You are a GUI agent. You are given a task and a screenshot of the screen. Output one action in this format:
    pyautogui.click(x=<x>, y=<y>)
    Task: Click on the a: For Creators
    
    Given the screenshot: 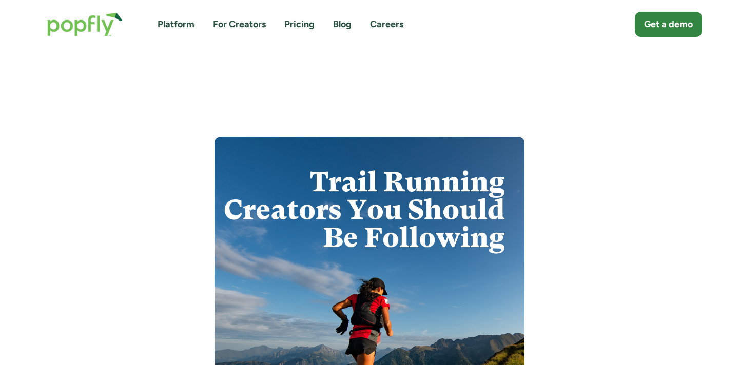 What is the action you would take?
    pyautogui.click(x=239, y=24)
    